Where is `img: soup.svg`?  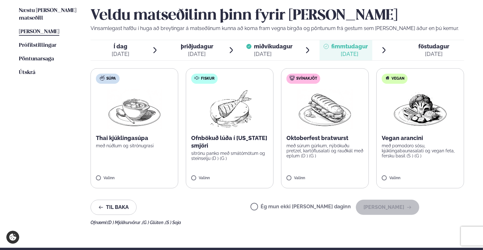
img: soup.svg is located at coordinates (102, 78).